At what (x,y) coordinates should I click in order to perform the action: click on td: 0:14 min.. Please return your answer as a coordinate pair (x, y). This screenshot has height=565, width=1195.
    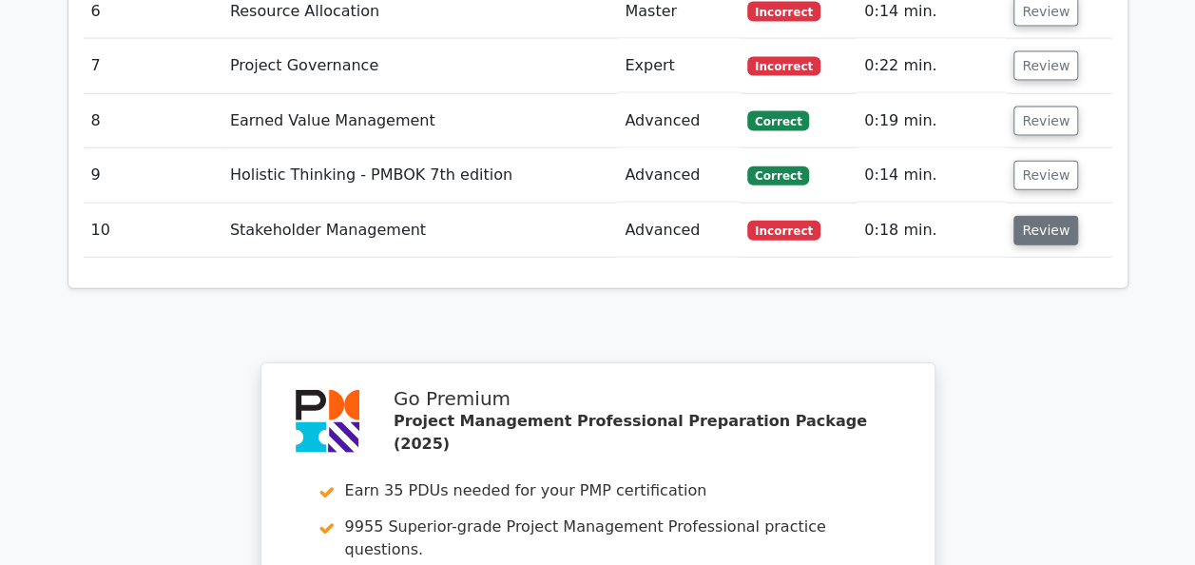
    Looking at the image, I should click on (930, 175).